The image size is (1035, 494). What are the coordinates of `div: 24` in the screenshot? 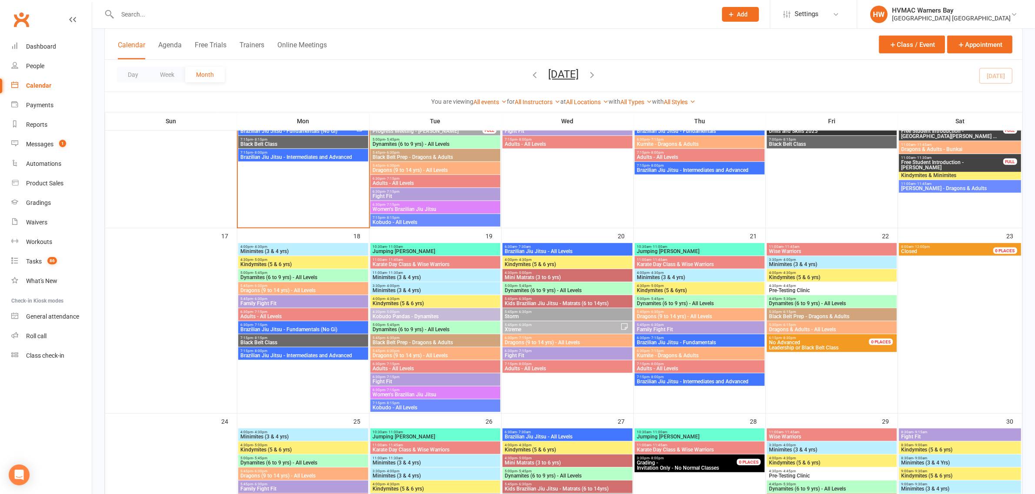 It's located at (229, 421).